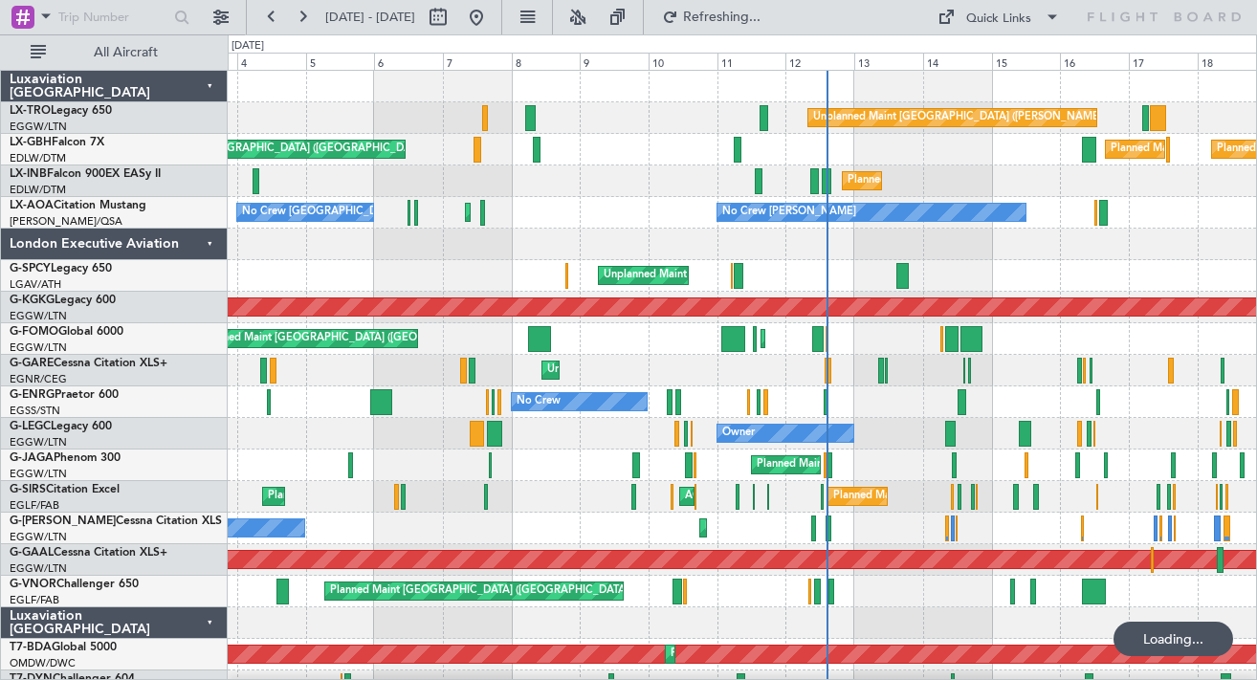 The height and width of the screenshot is (680, 1257). Describe the element at coordinates (1026, 61) in the screenshot. I see `div: 15` at that location.